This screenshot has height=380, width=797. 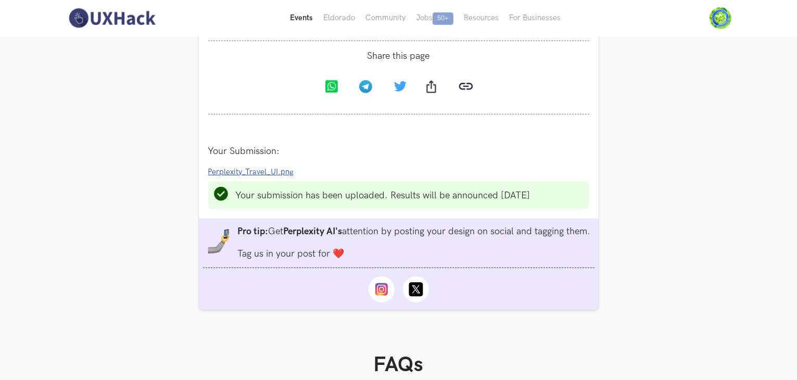 What do you see at coordinates (219, 242) in the screenshot?
I see `img: mobile-in-hand.png` at bounding box center [219, 242].